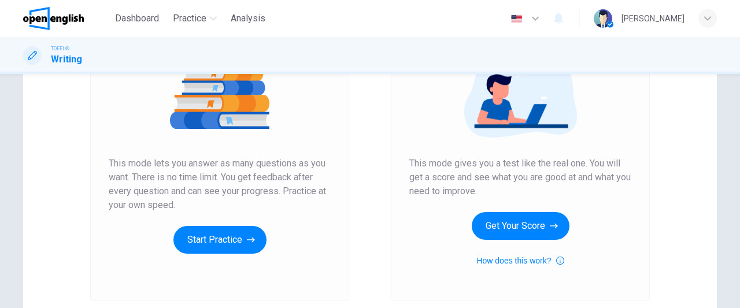 This screenshot has height=308, width=740. I want to click on span: This mode lets you answer as many questions as you want. There is no time limit. You get feedback..., so click(220, 184).